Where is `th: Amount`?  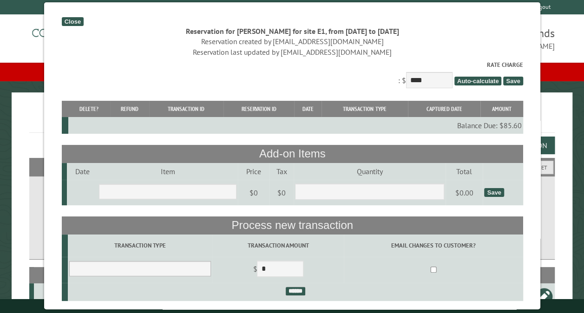 th: Amount is located at coordinates (502, 109).